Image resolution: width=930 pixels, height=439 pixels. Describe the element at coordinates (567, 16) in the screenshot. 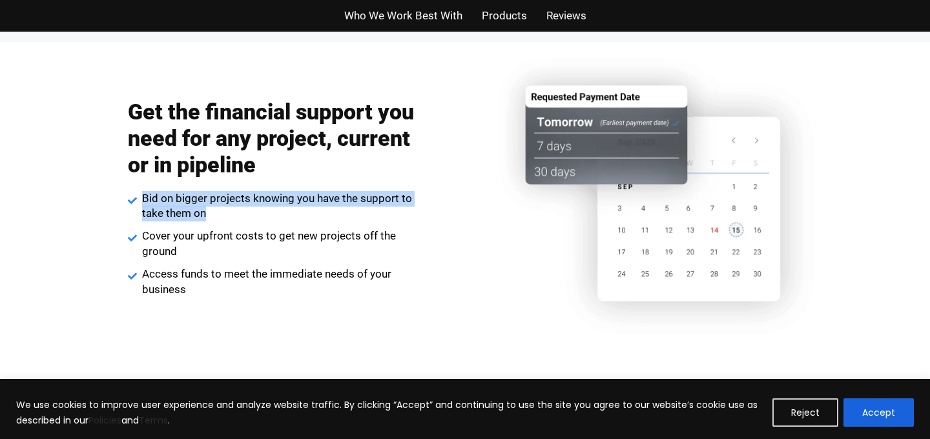

I see `a: Reviews` at that location.